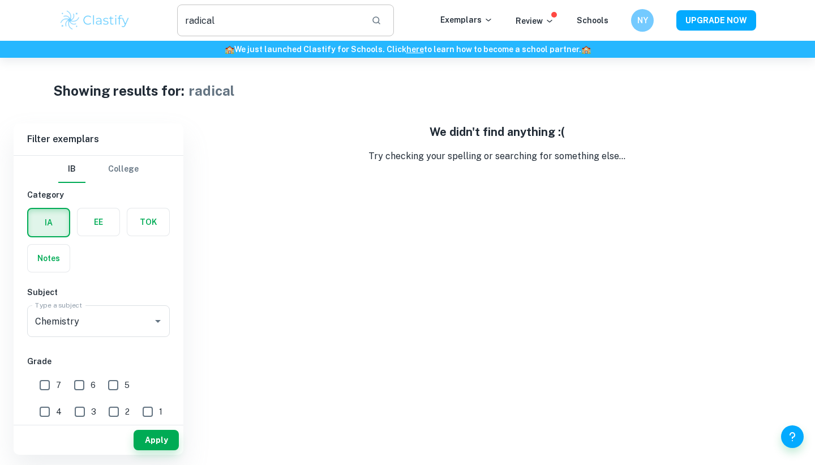  Describe the element at coordinates (95, 20) in the screenshot. I see `a: Clastify logo` at that location.